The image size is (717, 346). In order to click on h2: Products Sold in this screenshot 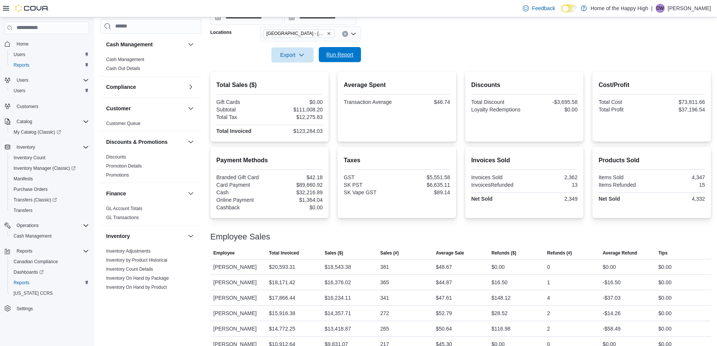, I will do `click(652, 160)`.